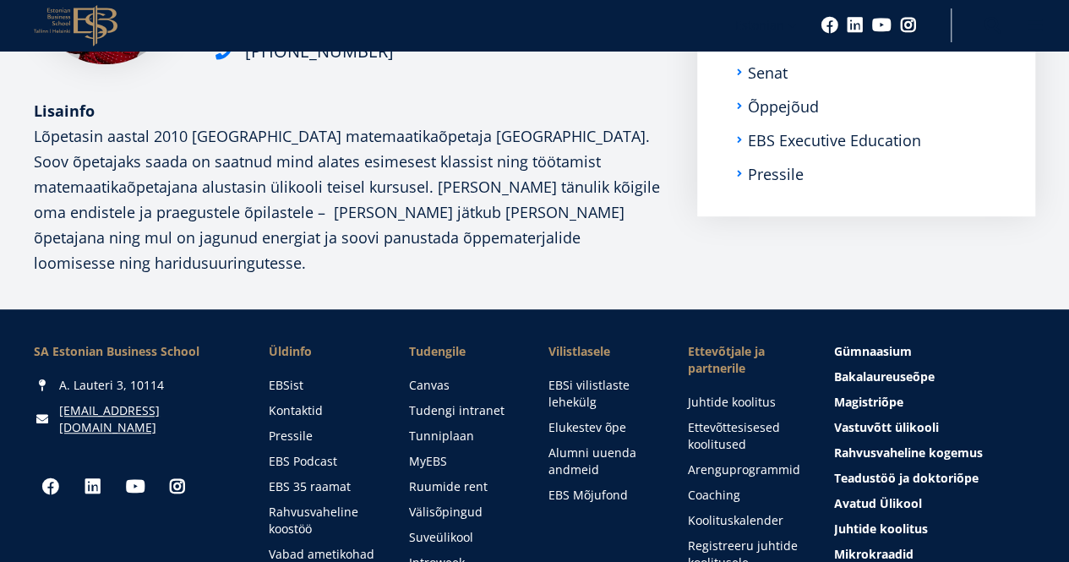 This screenshot has width=1069, height=562. Describe the element at coordinates (134, 385) in the screenshot. I see `div: A. Lauteri 3, 10114` at that location.